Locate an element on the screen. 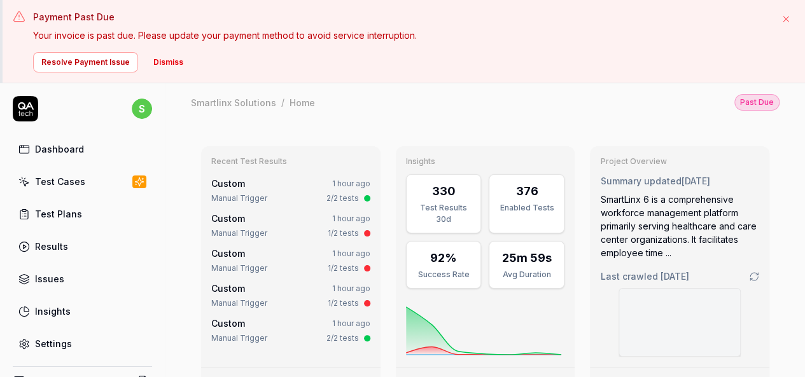 This screenshot has width=805, height=377. div: SmartLinx 6 is a comprehensive workforce management platform primarily serving healthcare and car... is located at coordinates (679, 226).